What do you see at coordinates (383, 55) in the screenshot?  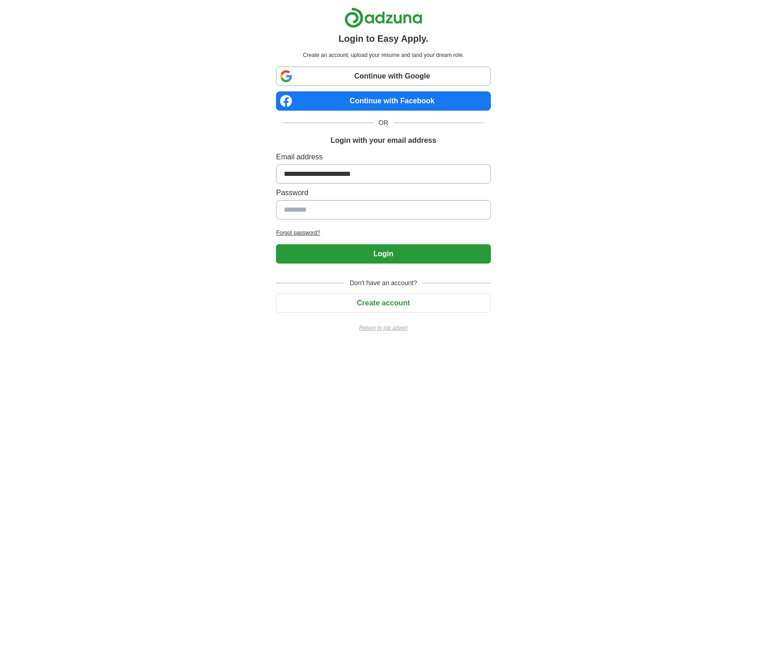 I see `p: Create an account, upload your resume and land your dream role.` at bounding box center [383, 55].